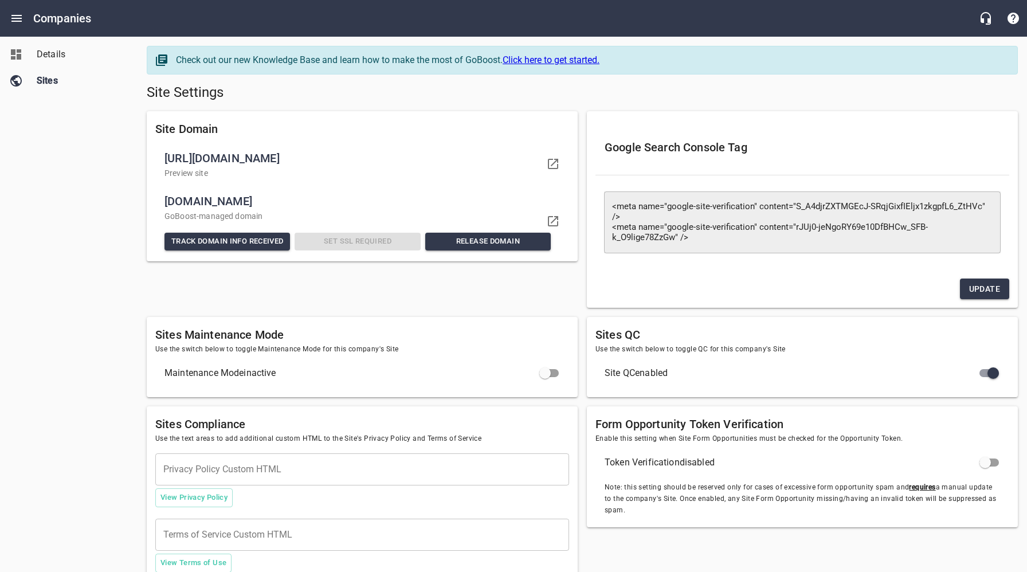 The width and height of the screenshot is (1027, 572). What do you see at coordinates (985, 289) in the screenshot?
I see `button: Update` at bounding box center [985, 289].